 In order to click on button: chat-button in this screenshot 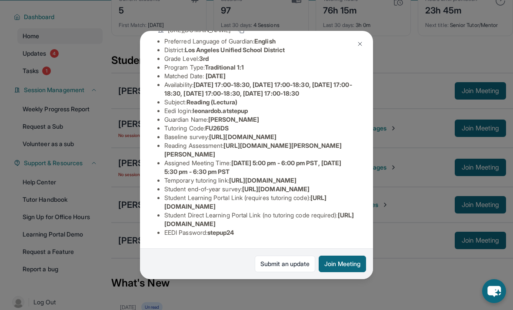, I will do `click(494, 291)`.